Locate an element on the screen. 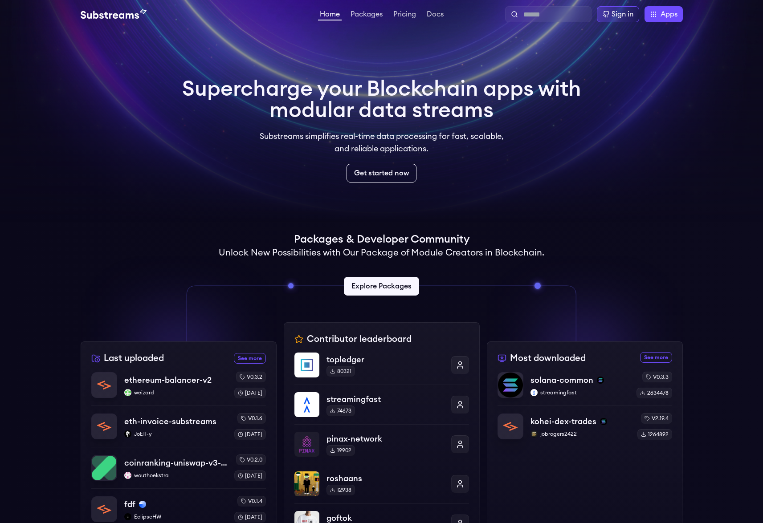 Image resolution: width=763 pixels, height=523 pixels. div: v0.1.4 is located at coordinates (252, 501).